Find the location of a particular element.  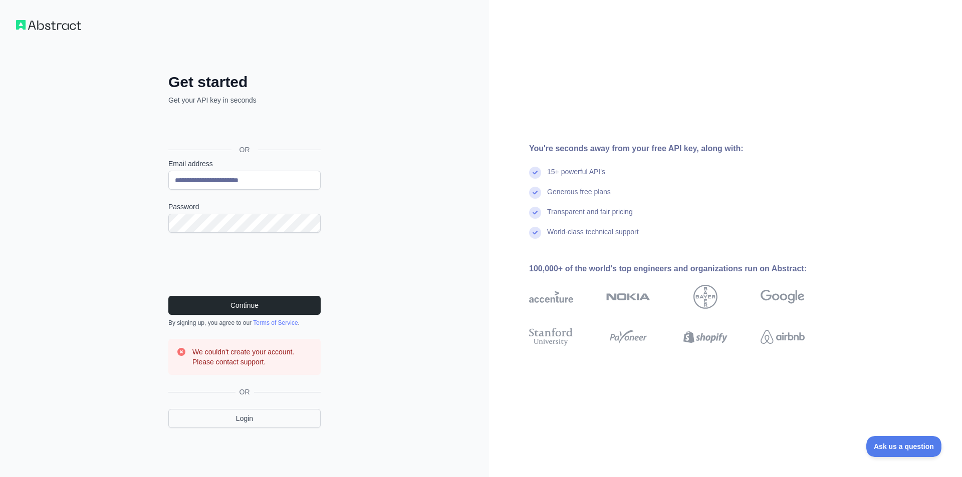

p: Get your API key in seconds is located at coordinates (244, 100).